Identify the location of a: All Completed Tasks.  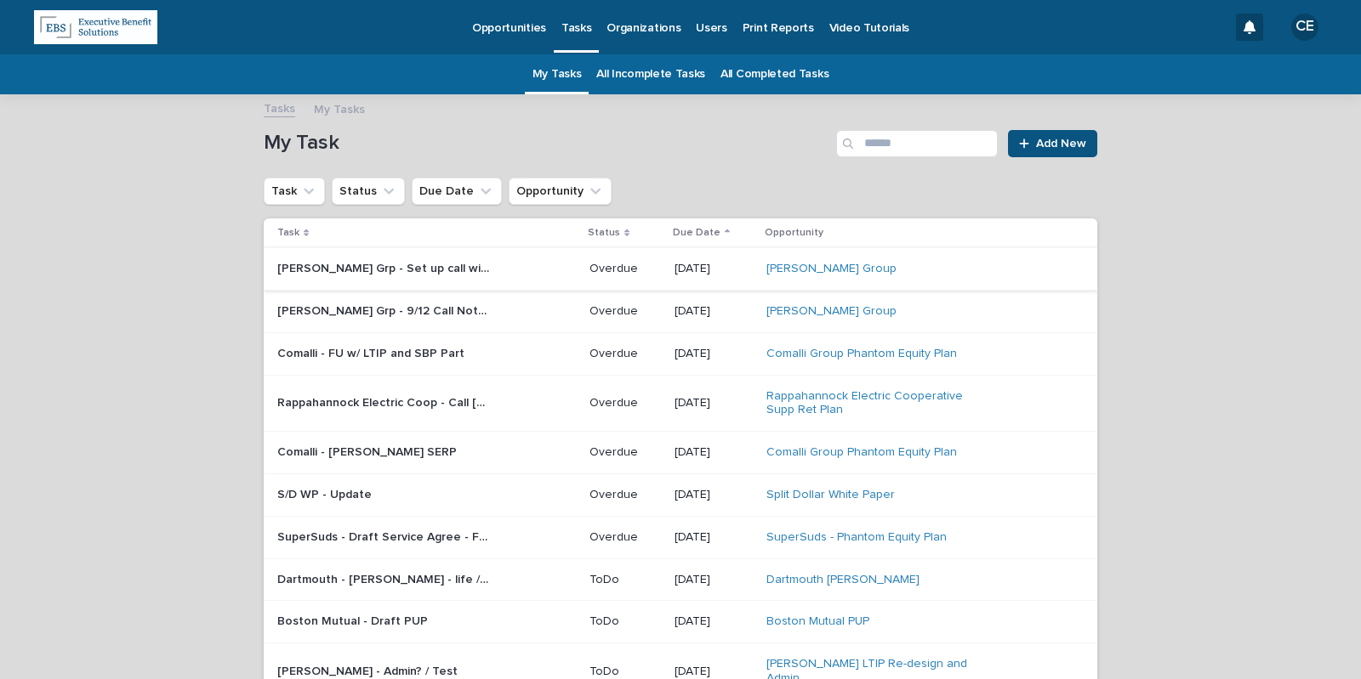
(774, 74).